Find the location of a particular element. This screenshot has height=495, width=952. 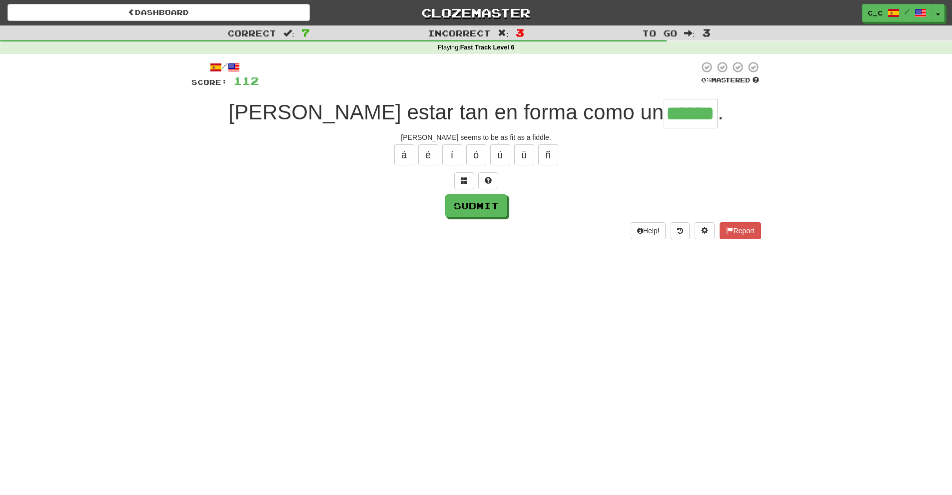

button: Submit is located at coordinates (476, 206).